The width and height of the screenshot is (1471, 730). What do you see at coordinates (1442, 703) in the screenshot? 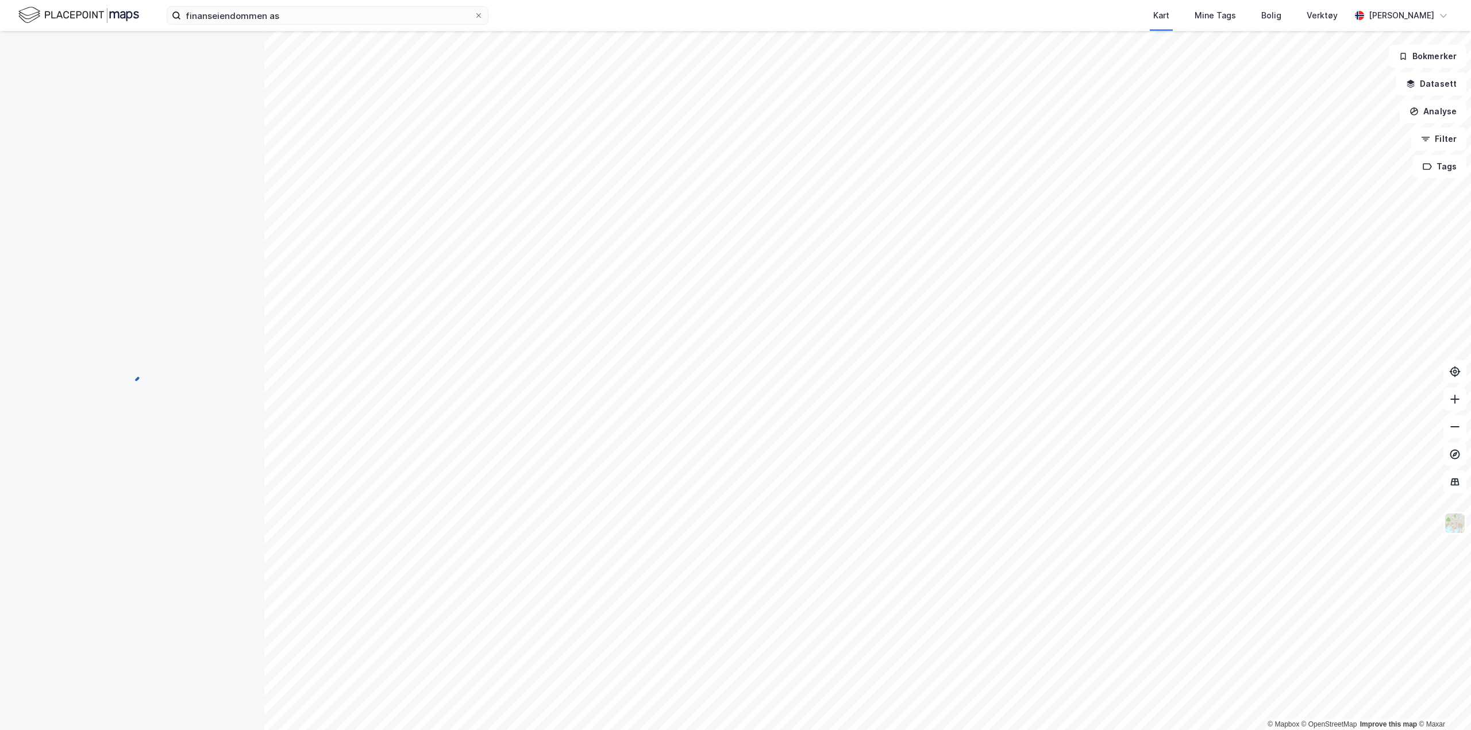
I see `div: Kontrollprogram for chat` at bounding box center [1442, 703].